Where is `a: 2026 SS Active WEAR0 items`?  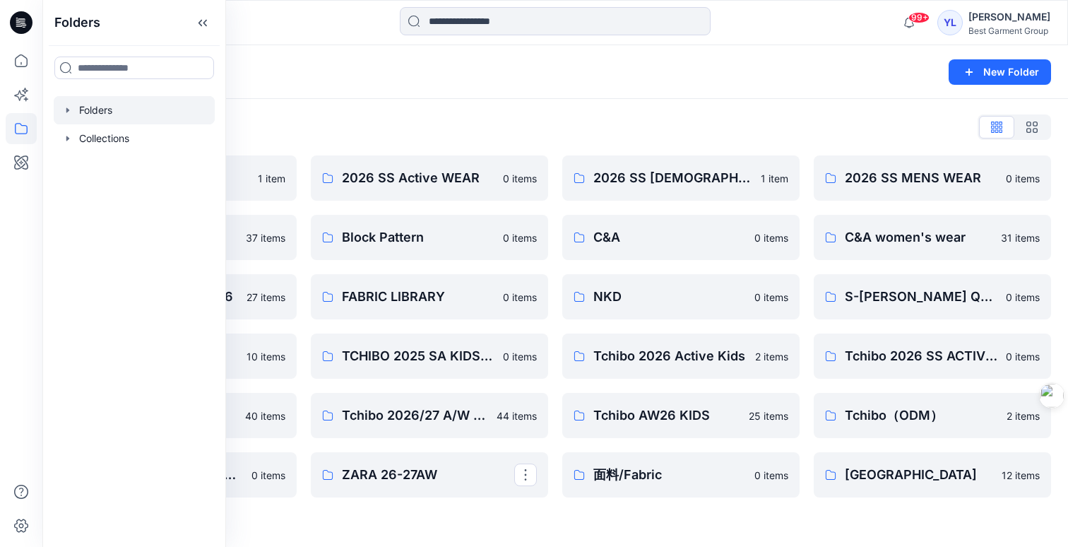 a: 2026 SS Active WEAR0 items is located at coordinates (430, 178).